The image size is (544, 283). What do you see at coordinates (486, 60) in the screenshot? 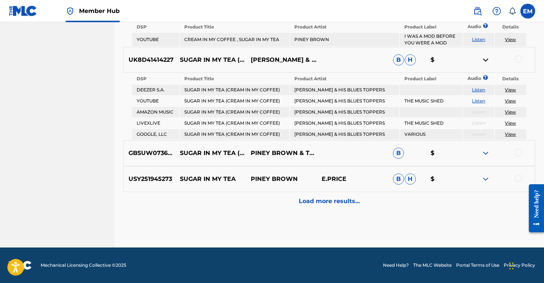
I see `img: contract` at bounding box center [486, 60].